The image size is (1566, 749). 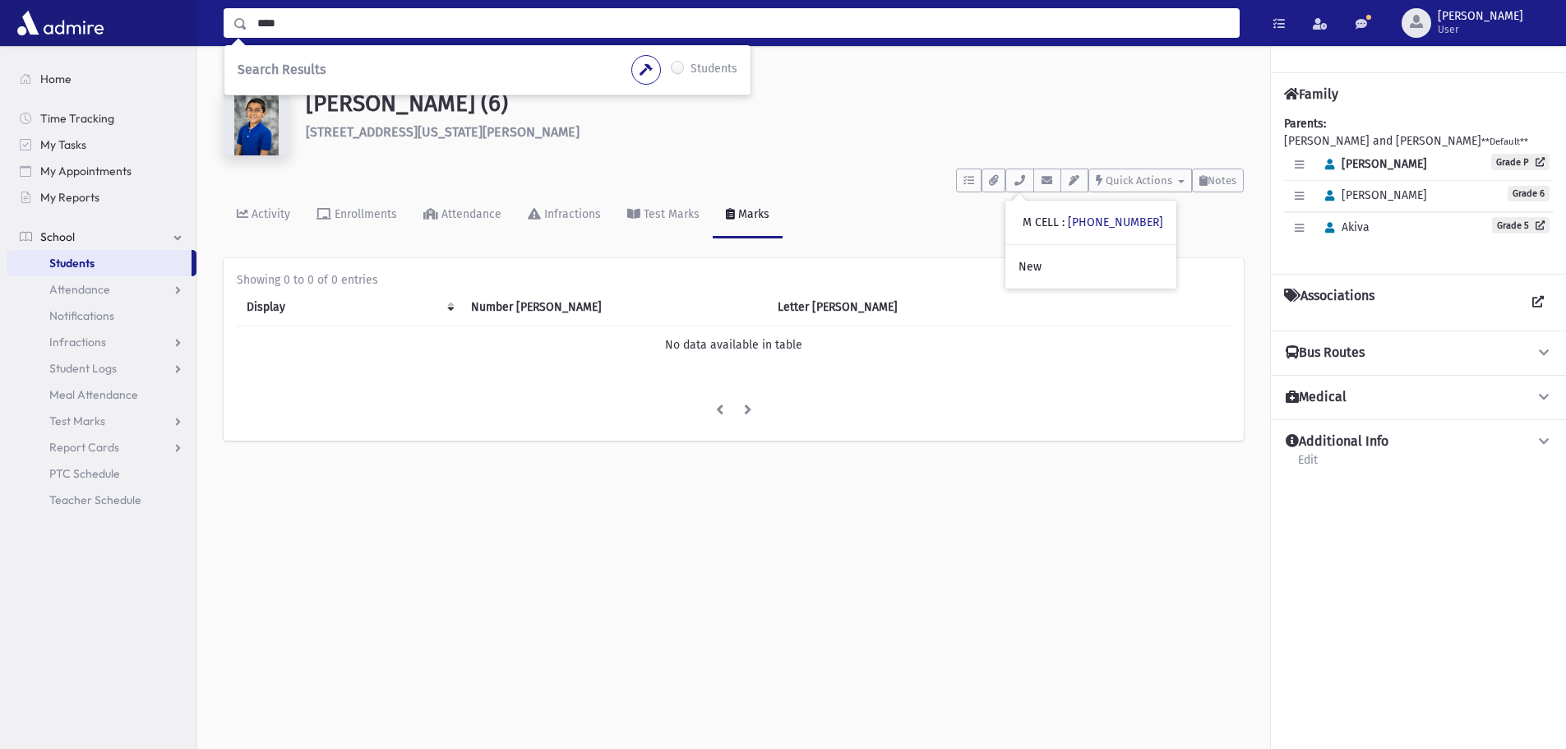 What do you see at coordinates (70, 197) in the screenshot?
I see `span: My Reports` at bounding box center [70, 197].